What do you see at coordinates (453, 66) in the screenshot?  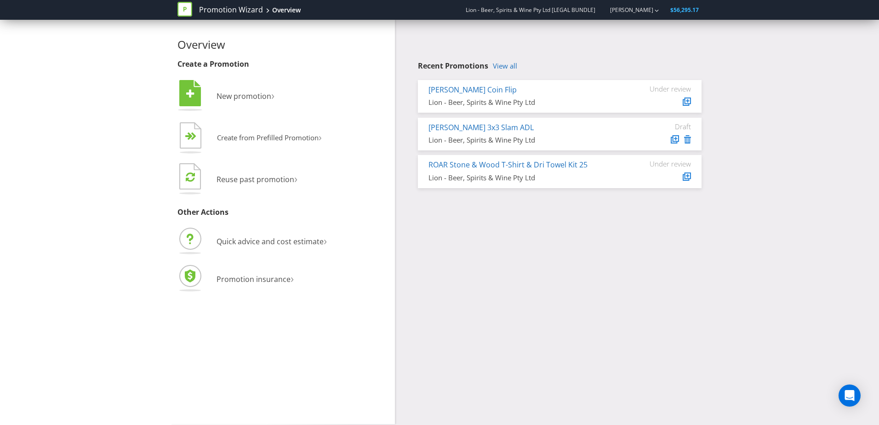 I see `span: Recent Promotions` at bounding box center [453, 66].